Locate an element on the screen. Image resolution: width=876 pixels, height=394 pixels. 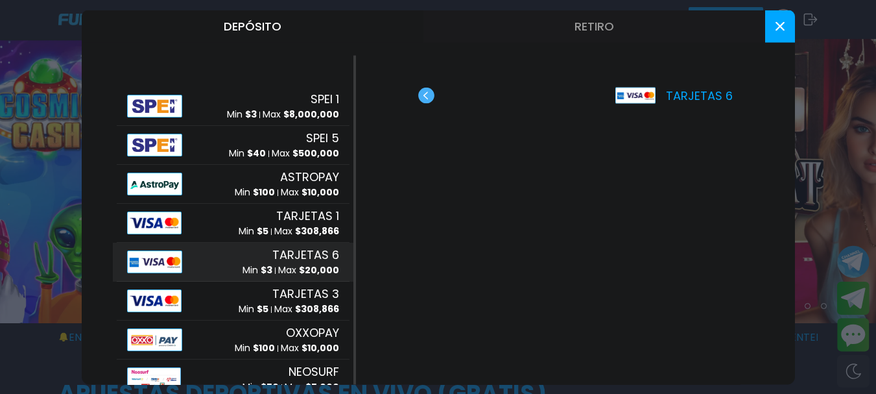
span: $ 5,000 is located at coordinates (322, 387).